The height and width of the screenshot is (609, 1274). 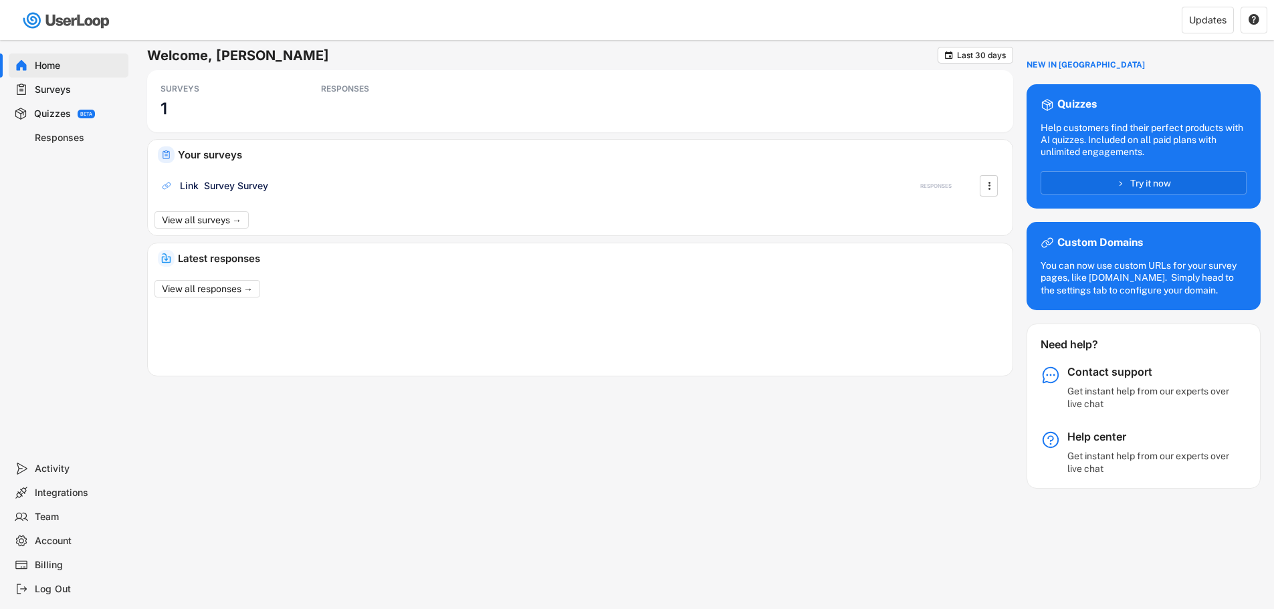 What do you see at coordinates (164, 108) in the screenshot?
I see `h3: 1` at bounding box center [164, 108].